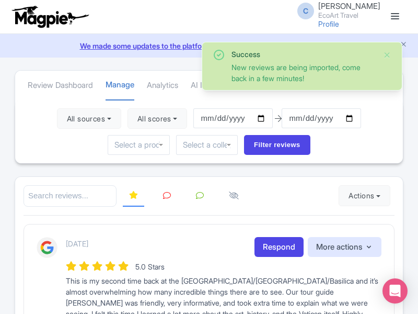  What do you see at coordinates (50, 17) in the screenshot?
I see `img: logo-ab69f6fb50320c5b225c76a69d11143b.png` at bounding box center [50, 17].